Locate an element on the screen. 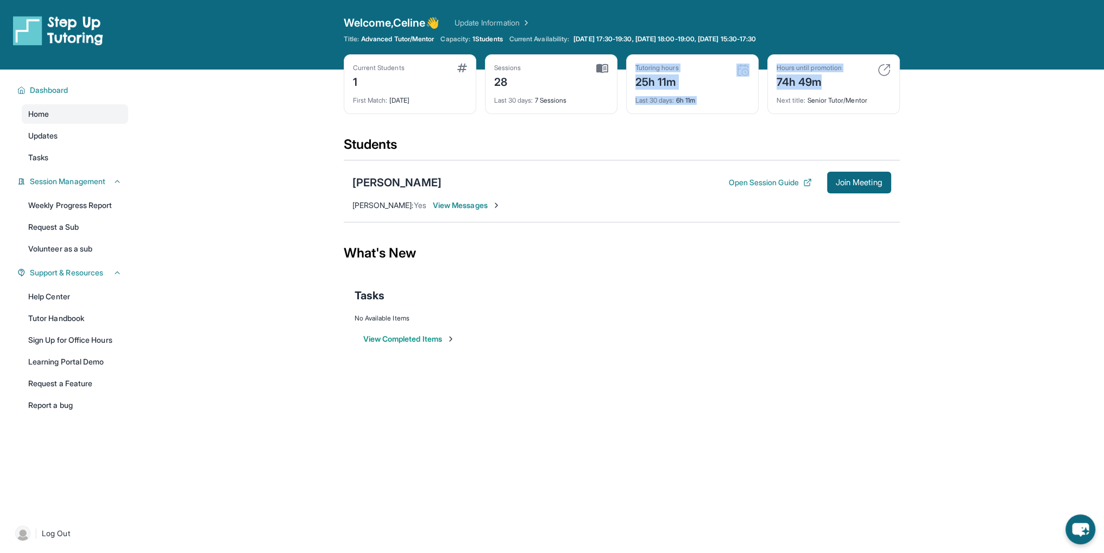 The height and width of the screenshot is (553, 1104). button: Support & Resources is located at coordinates (73, 273).